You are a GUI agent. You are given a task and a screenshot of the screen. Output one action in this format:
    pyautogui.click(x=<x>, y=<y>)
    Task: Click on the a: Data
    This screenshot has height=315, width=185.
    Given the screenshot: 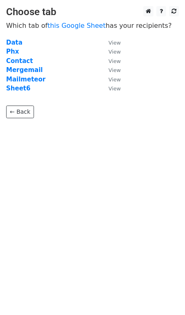 What is the action you would take?
    pyautogui.click(x=14, y=43)
    